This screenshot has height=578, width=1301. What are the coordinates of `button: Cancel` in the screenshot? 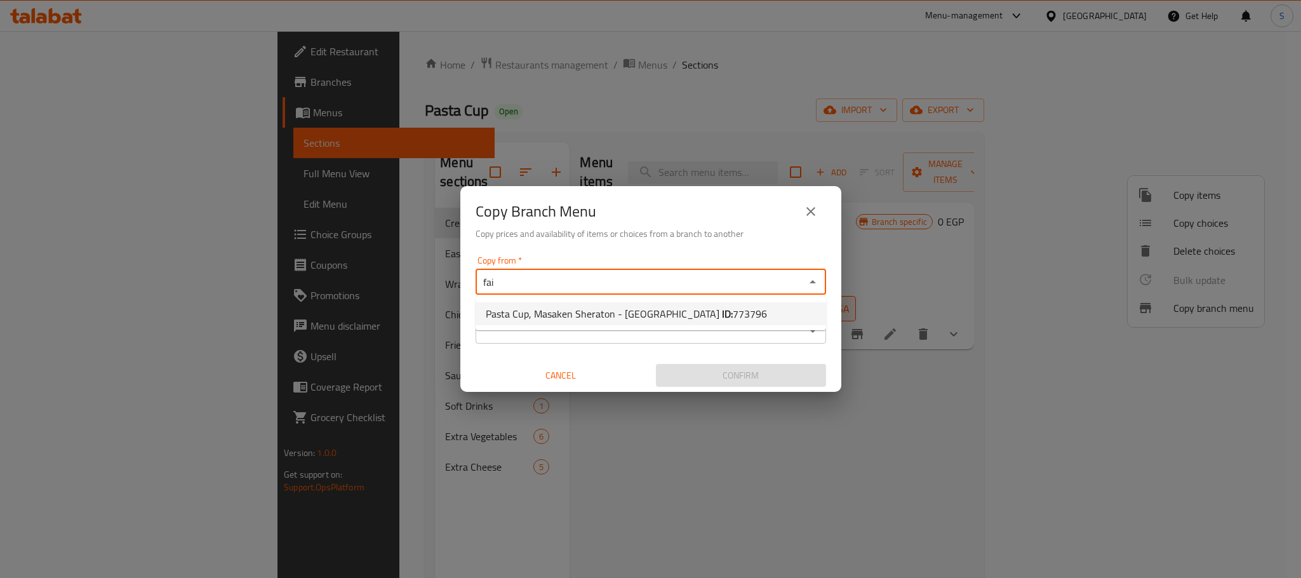 It's located at (561, 375).